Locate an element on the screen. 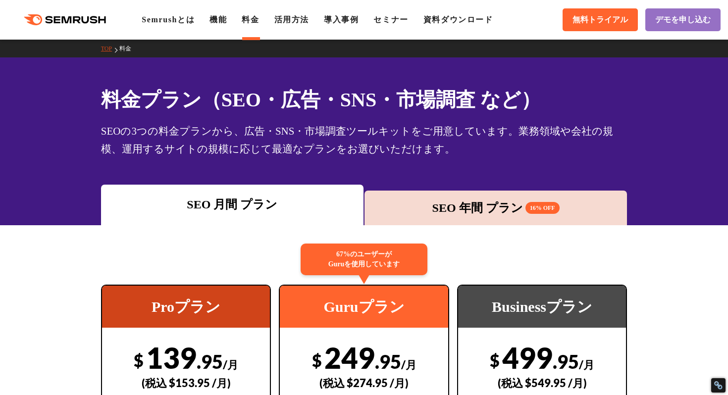 The height and width of the screenshot is (395, 728). div: Businessプラン is located at coordinates (542, 306).